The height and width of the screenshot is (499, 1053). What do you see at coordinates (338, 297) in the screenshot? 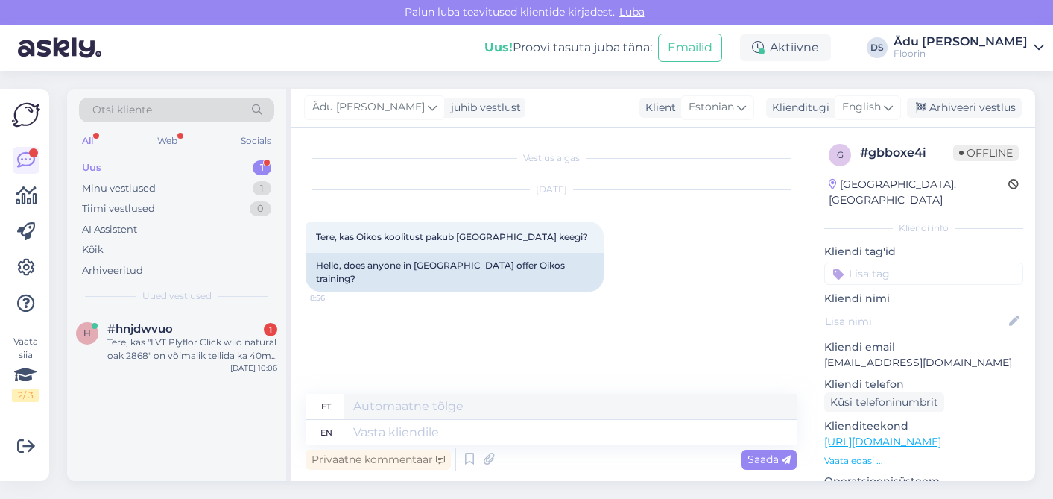
I see `span: 8:56` at bounding box center [338, 297].